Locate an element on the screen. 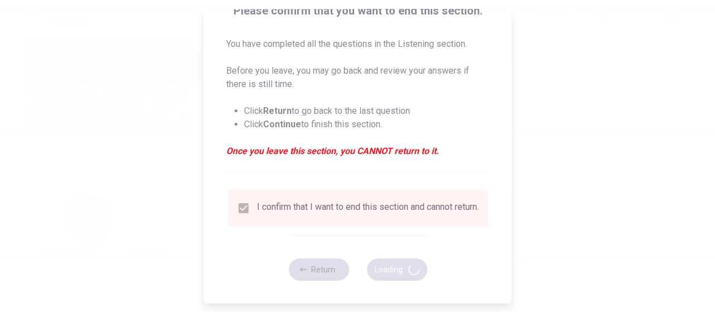 The width and height of the screenshot is (715, 312). p: You have completed all the questions in the Listening section. is located at coordinates (358, 44).